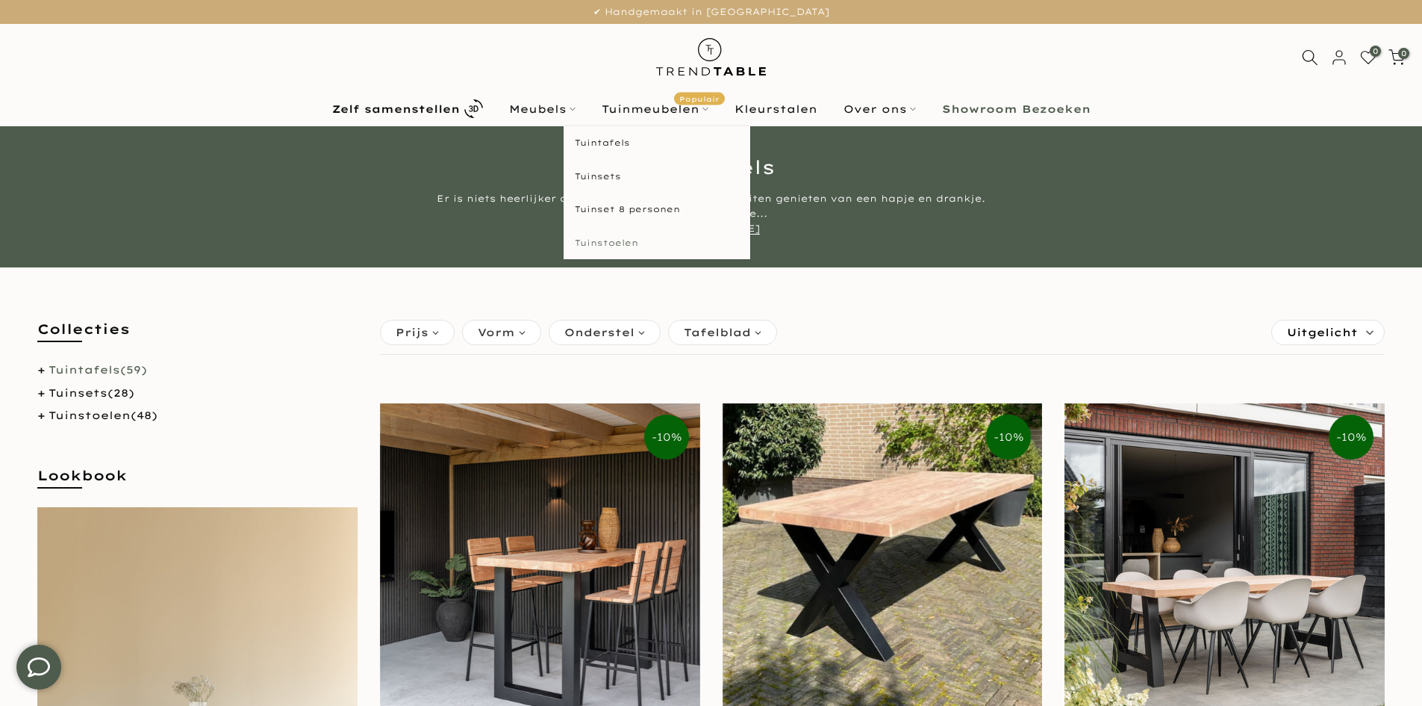  Describe the element at coordinates (197, 336) in the screenshot. I see `h5: Collecties` at that location.